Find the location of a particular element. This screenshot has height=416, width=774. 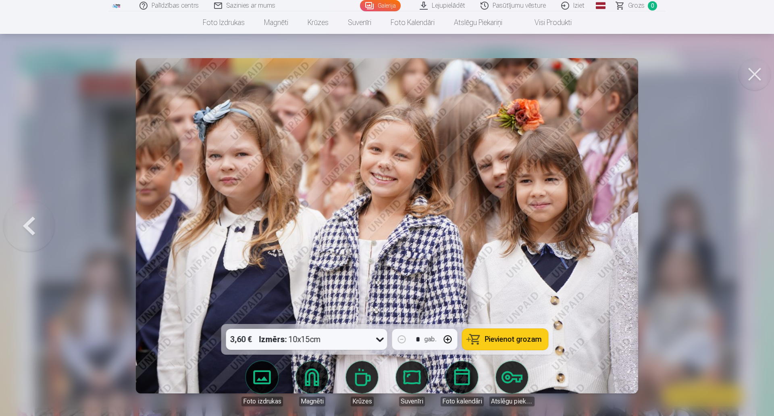

div: Atslēgu piekariņi is located at coordinates (512, 401).